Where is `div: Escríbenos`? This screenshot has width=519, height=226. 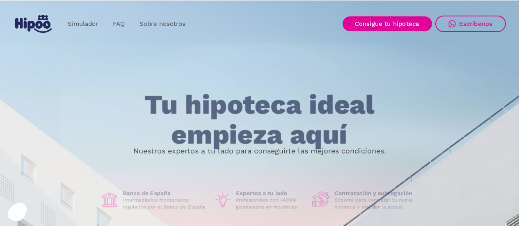 div: Escríbenos is located at coordinates (476, 24).